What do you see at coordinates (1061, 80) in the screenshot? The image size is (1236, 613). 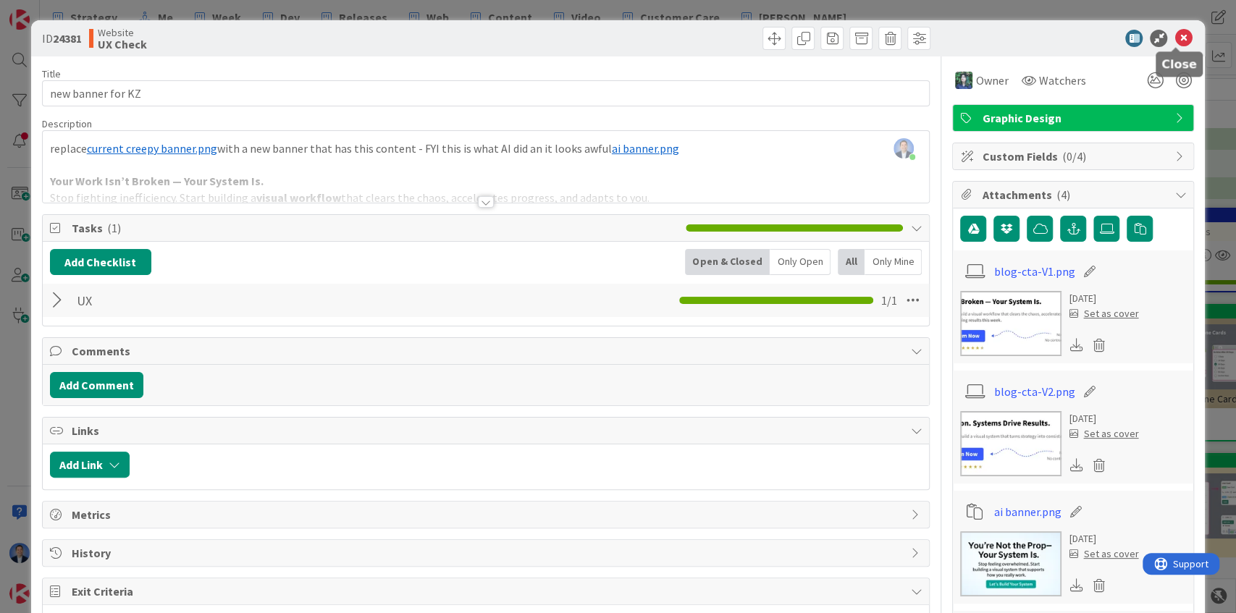 I see `span: Watchers` at bounding box center [1061, 80].